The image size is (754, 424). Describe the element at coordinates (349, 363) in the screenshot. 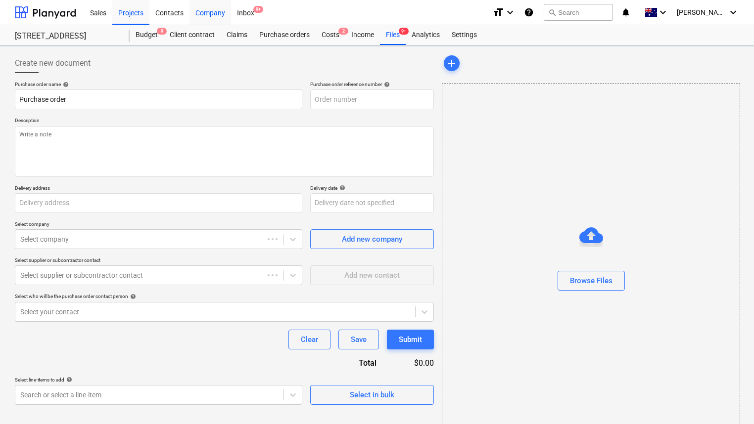

I see `div: Total` at that location.